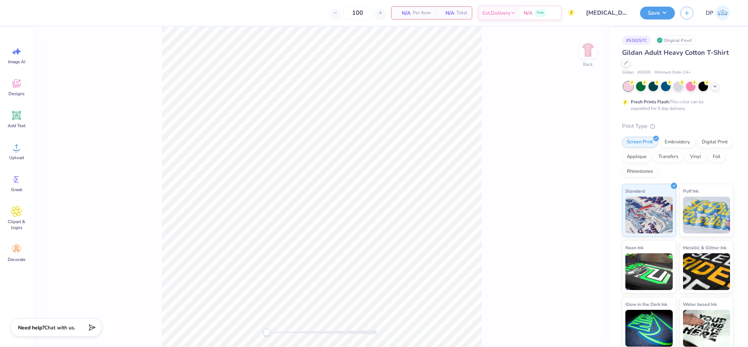 The image size is (748, 347). What do you see at coordinates (668, 157) in the screenshot?
I see `div: Transfers` at bounding box center [668, 157].